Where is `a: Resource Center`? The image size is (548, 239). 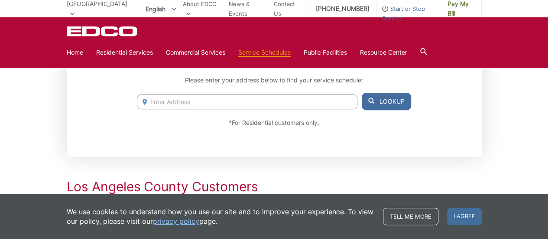
a: Resource Center is located at coordinates (384, 52).